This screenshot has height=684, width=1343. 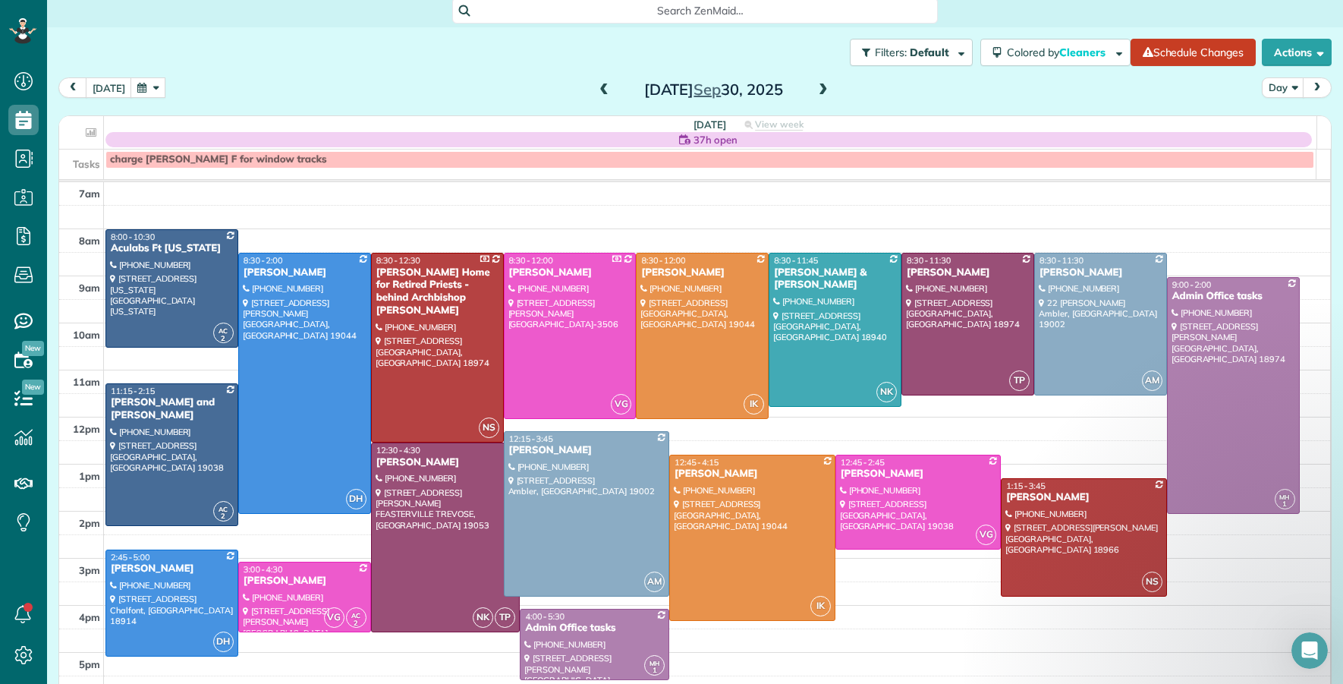 What do you see at coordinates (86, 382) in the screenshot?
I see `span: 11am` at bounding box center [86, 382].